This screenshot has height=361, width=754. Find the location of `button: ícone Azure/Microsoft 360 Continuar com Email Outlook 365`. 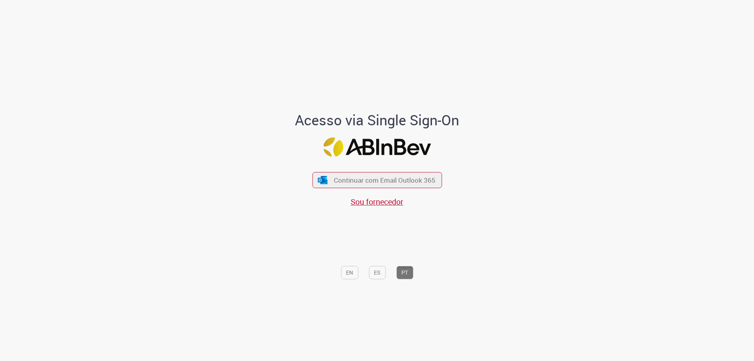

button: ícone Azure/Microsoft 360 Continuar com Email Outlook 365 is located at coordinates (377, 180).